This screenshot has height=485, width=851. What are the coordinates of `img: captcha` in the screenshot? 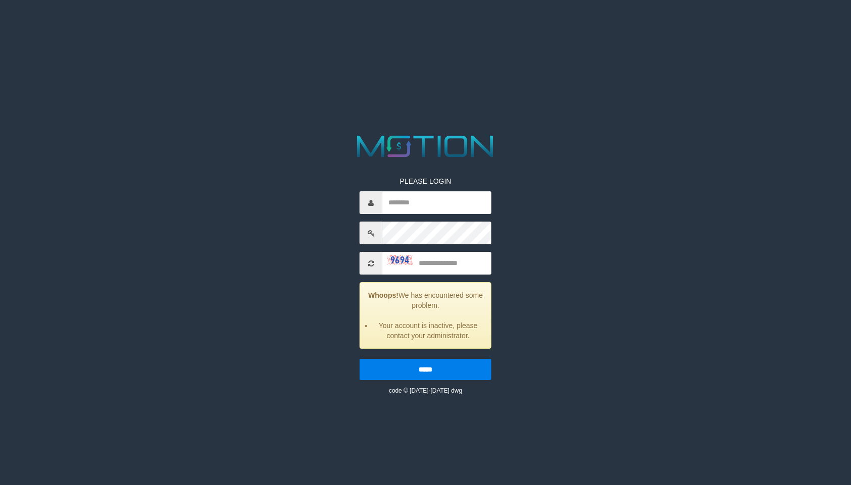 It's located at (400, 260).